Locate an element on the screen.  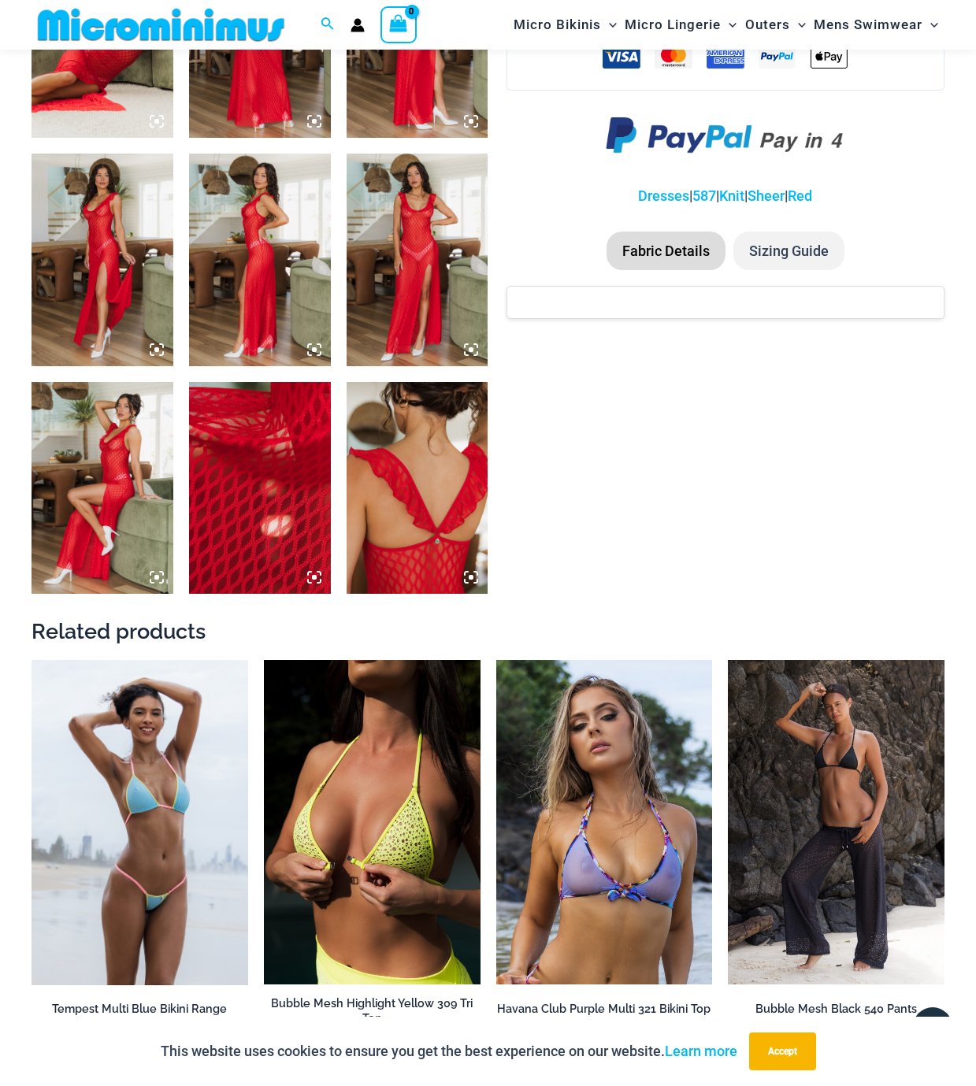
a: View Shopping Cart, empty is located at coordinates (399, 24).